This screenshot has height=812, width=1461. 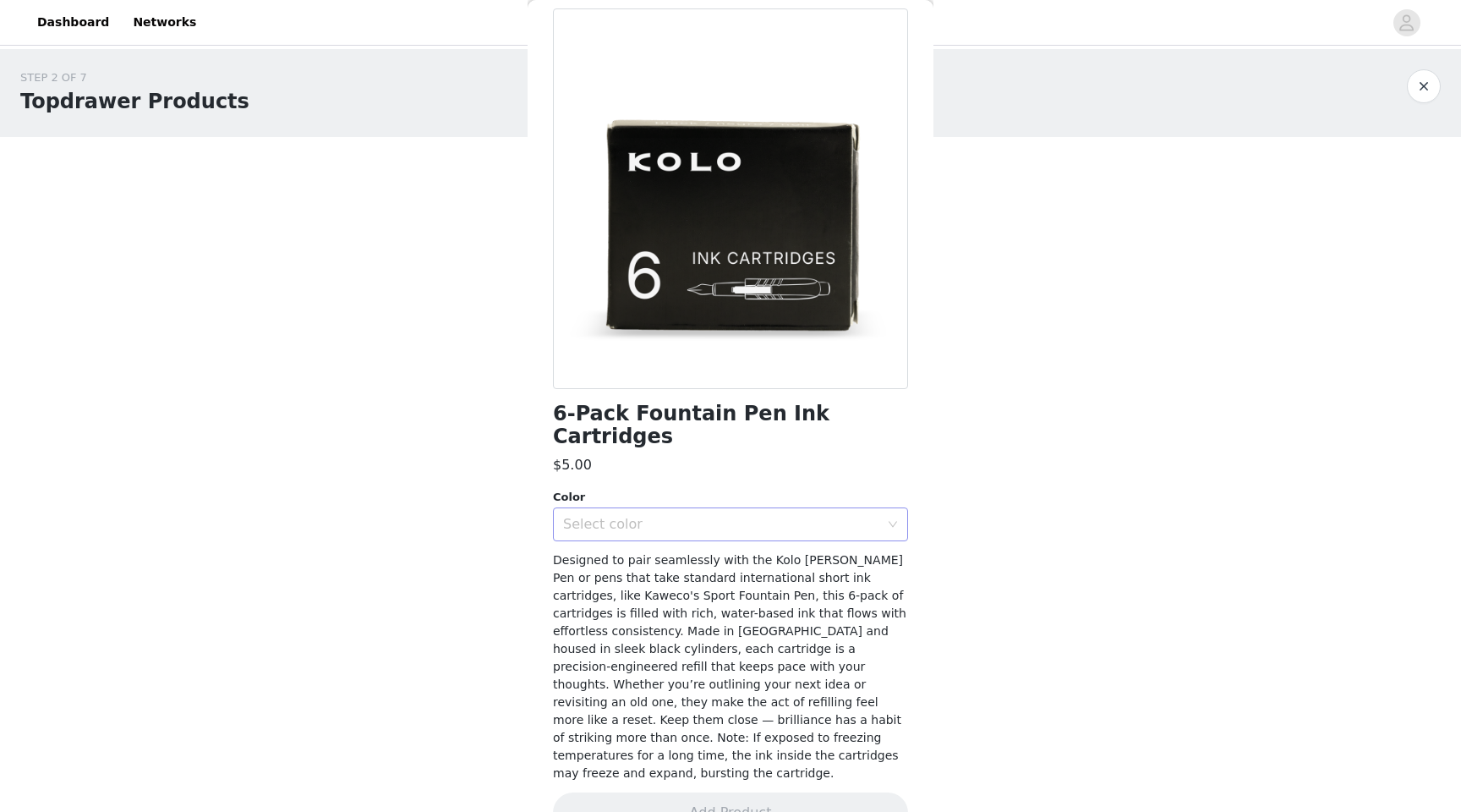 What do you see at coordinates (730, 498) in the screenshot?
I see `div: Color` at bounding box center [730, 498].